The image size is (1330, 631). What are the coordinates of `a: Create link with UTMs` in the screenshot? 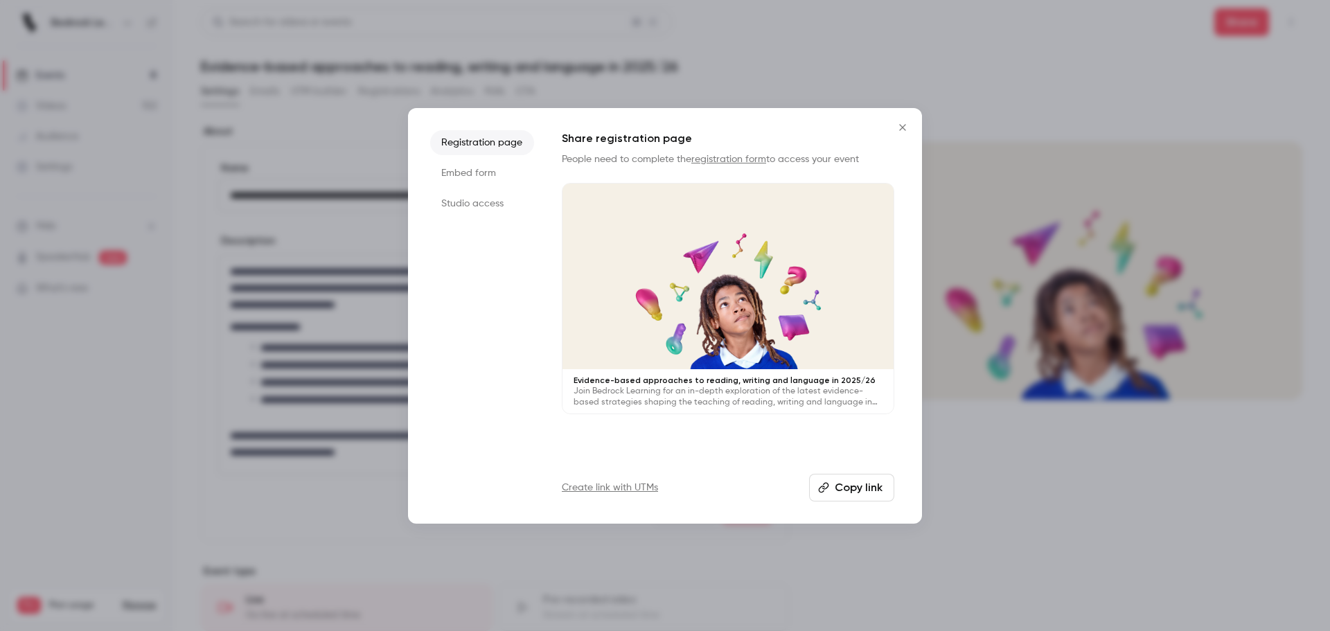 It's located at (610, 488).